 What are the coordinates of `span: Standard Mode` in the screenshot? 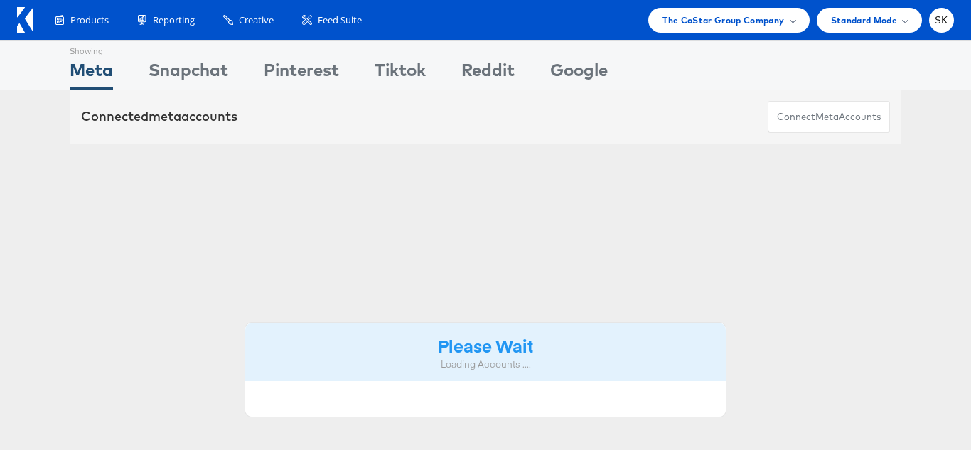 It's located at (864, 20).